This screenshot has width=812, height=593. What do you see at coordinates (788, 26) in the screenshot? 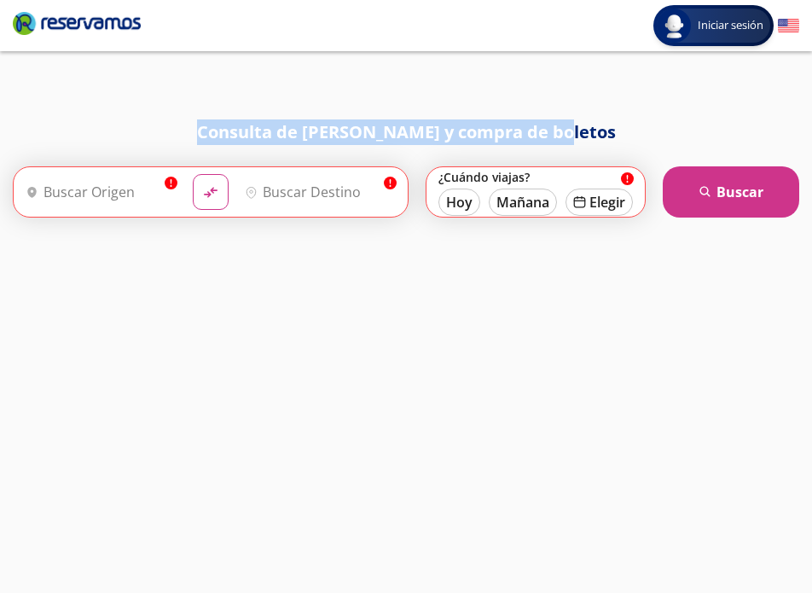
I see `button: English` at bounding box center [788, 26].